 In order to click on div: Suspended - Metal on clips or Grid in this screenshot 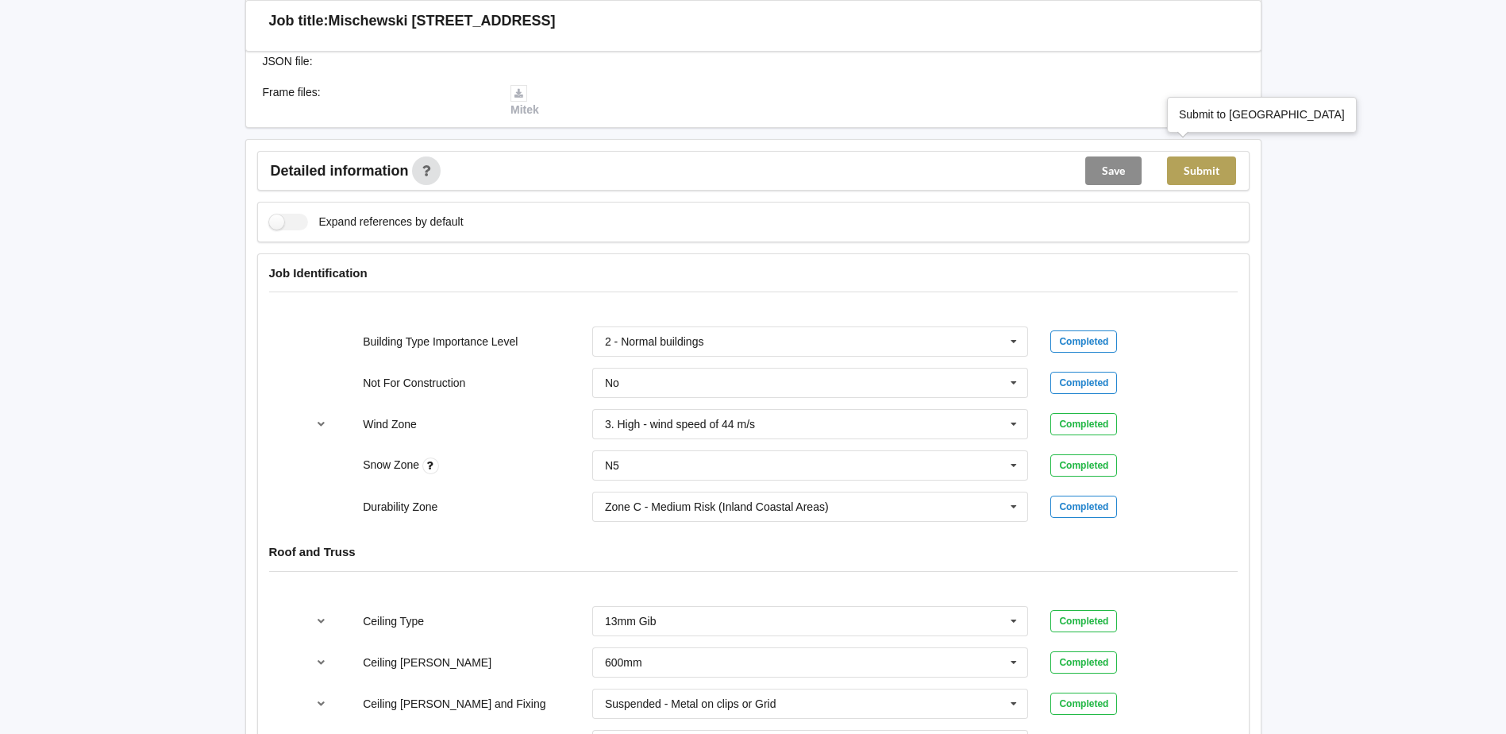, I will do `click(691, 703)`.